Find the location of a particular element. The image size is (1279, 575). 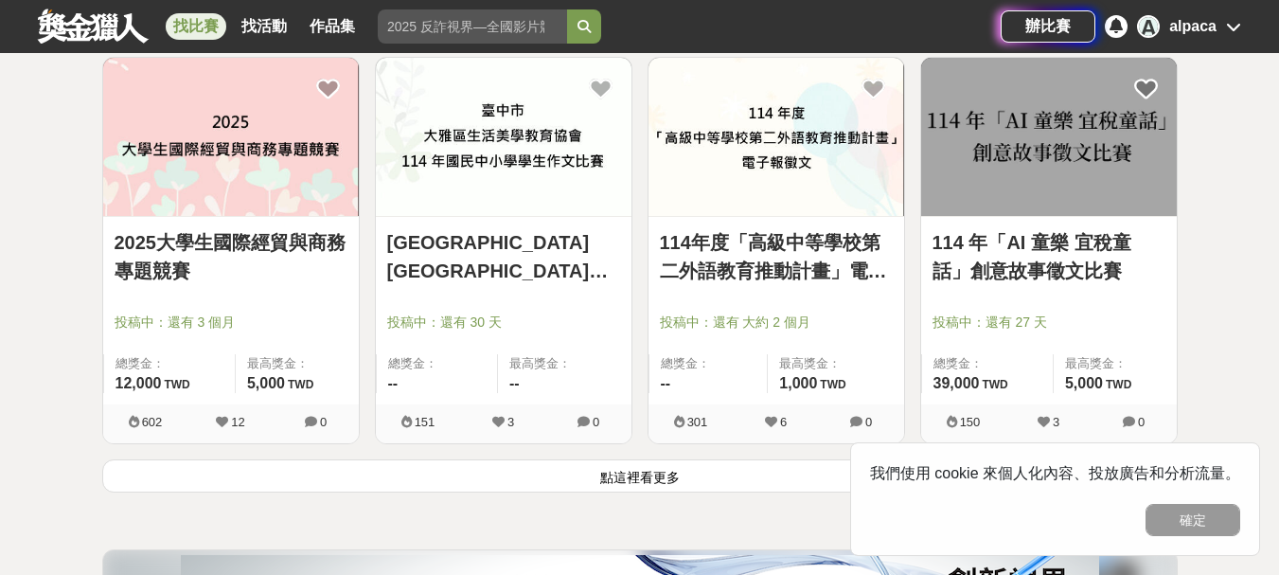

span: 6 is located at coordinates (783, 421).